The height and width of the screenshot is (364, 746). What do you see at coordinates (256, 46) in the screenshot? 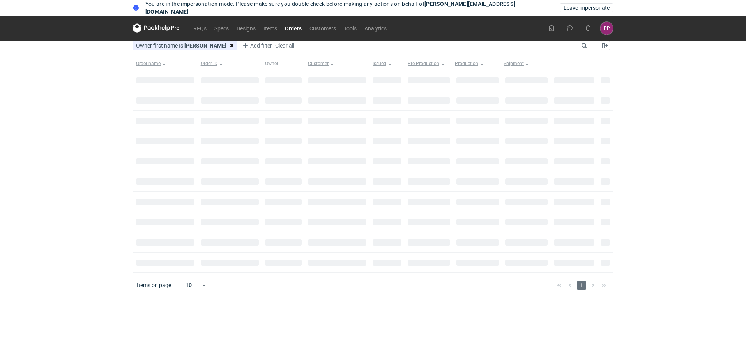
I see `button: Add filter` at bounding box center [256, 46].